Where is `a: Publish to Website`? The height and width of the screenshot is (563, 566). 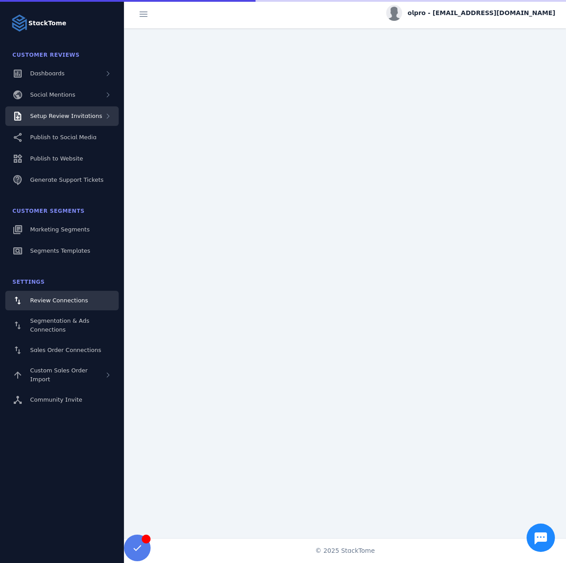
a: Publish to Website is located at coordinates (62, 159).